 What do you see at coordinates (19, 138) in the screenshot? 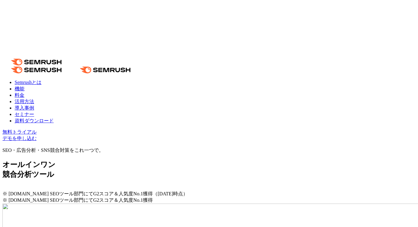
I see `a: デモを申し込む` at bounding box center [19, 138].